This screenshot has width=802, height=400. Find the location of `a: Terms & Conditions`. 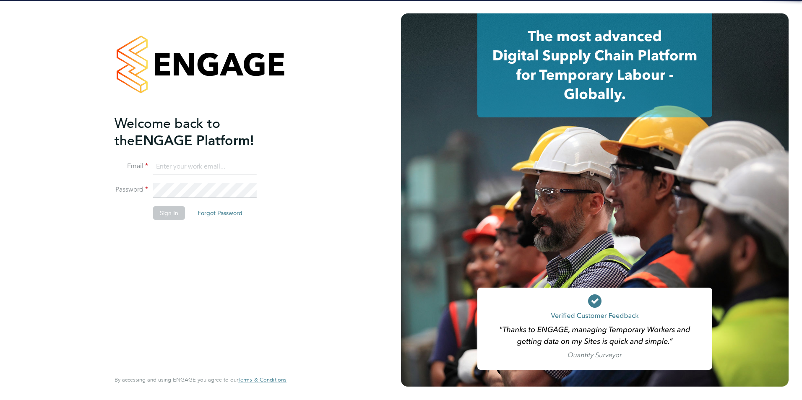

a: Terms & Conditions is located at coordinates (262, 380).